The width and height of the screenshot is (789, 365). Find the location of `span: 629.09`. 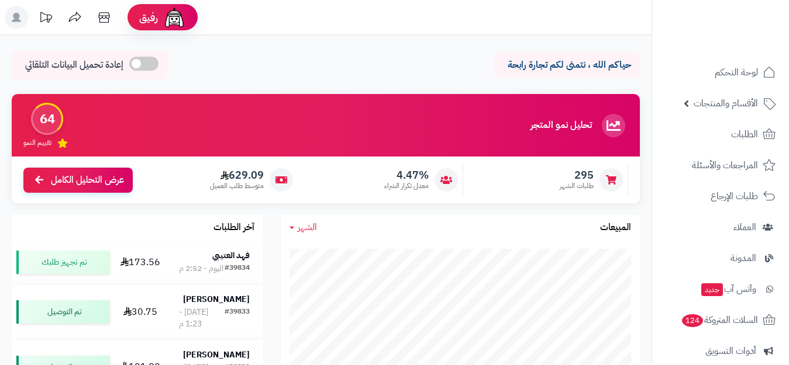

span: 629.09 is located at coordinates (237, 175).